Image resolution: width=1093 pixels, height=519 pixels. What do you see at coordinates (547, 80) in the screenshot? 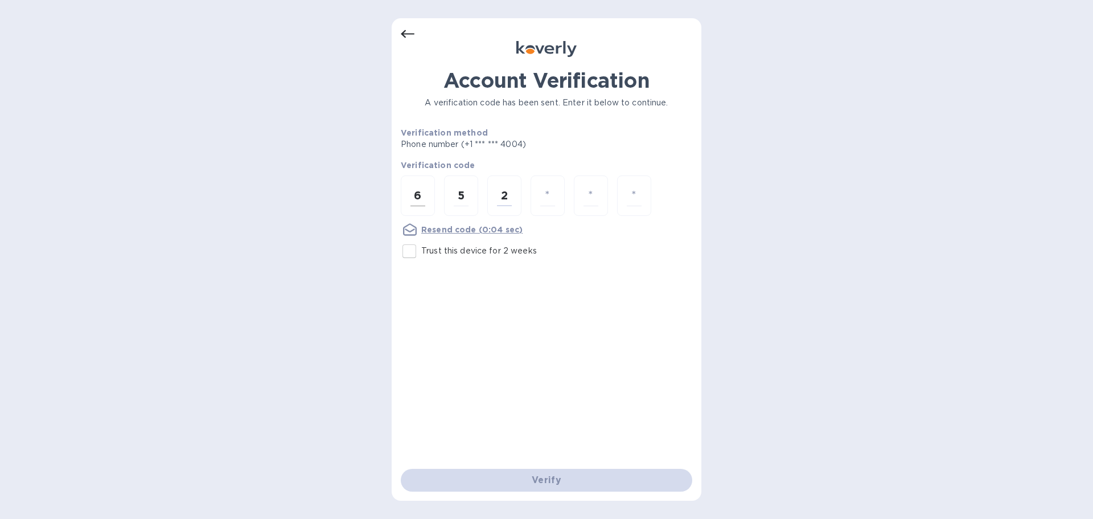
I see `h1: Account Verification` at bounding box center [547, 80].